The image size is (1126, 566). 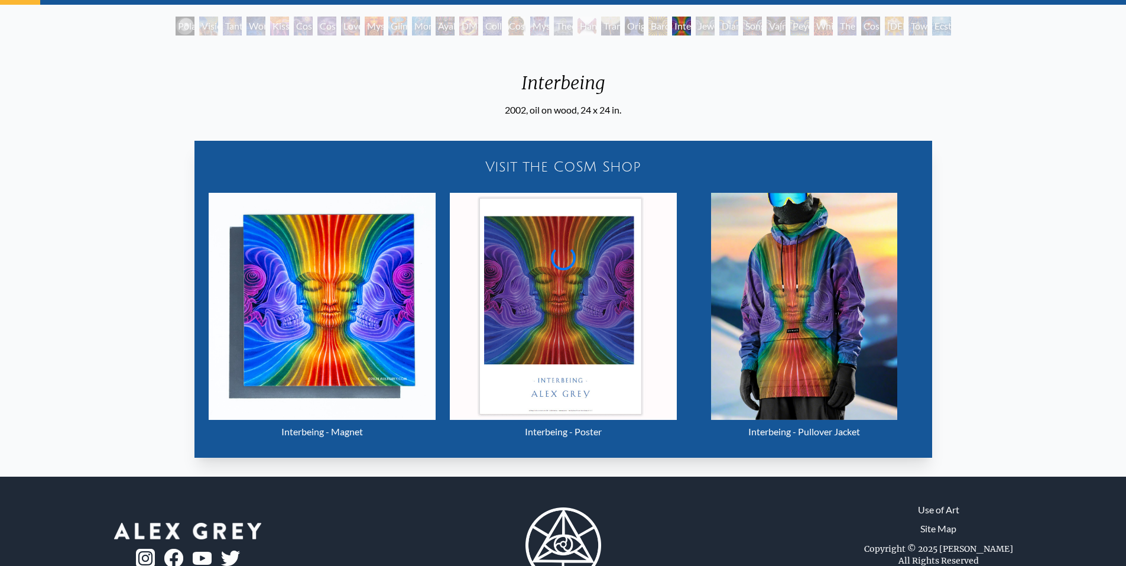 I want to click on div: White Light, so click(x=823, y=26).